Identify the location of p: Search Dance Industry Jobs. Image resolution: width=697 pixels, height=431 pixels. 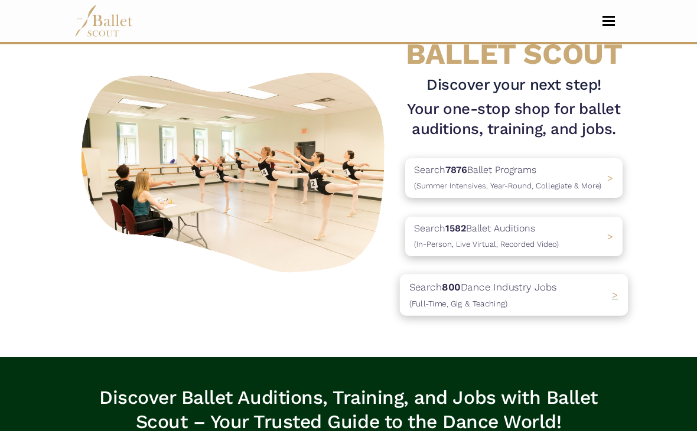
(483, 295).